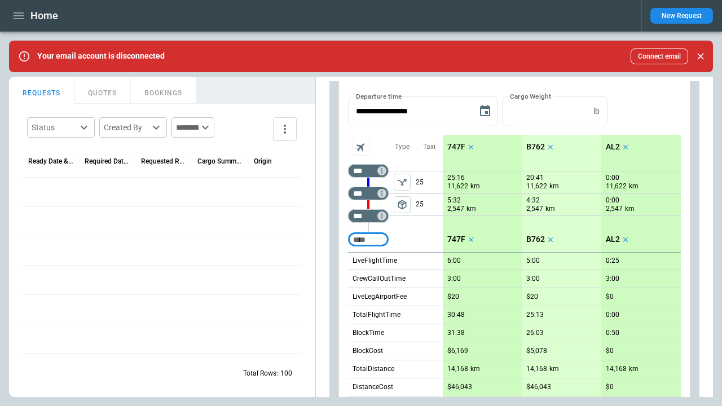 The width and height of the screenshot is (722, 406). I want to click on label: Cargo Weight, so click(530, 96).